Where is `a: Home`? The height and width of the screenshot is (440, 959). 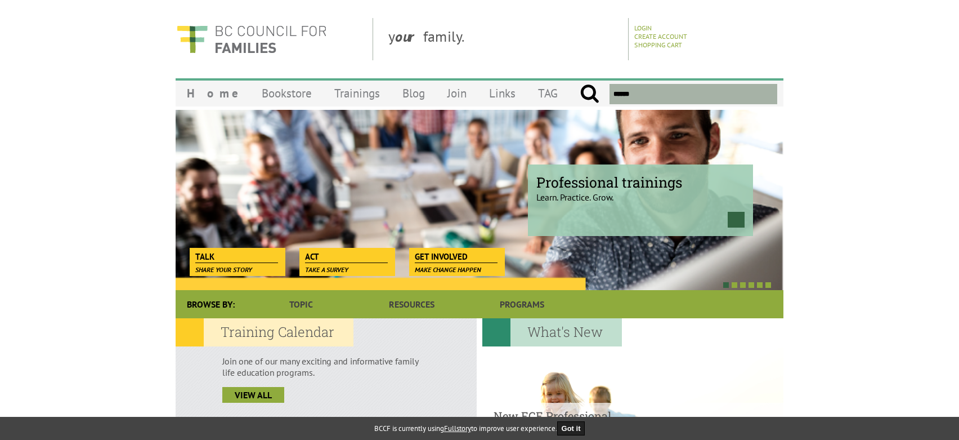
a: Home is located at coordinates (213, 93).